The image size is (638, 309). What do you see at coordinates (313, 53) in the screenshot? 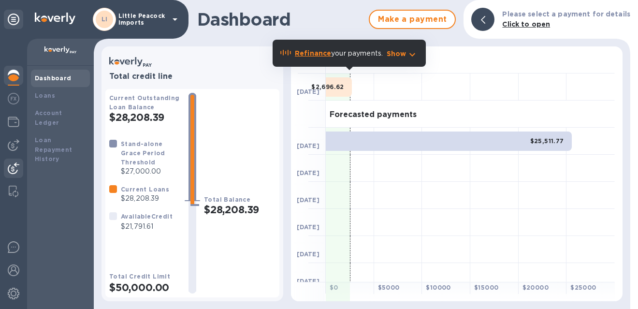
I see `b: Refinance` at bounding box center [313, 53].